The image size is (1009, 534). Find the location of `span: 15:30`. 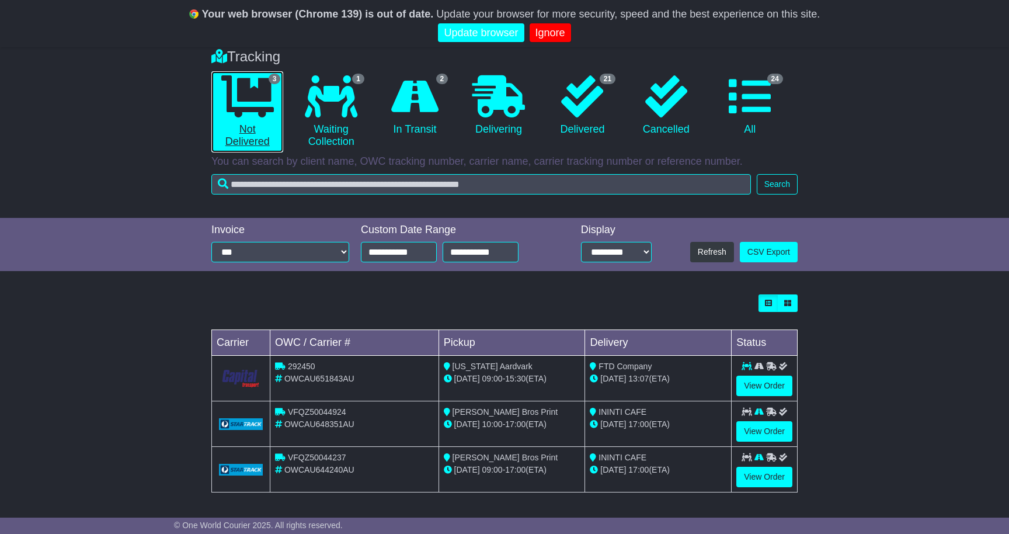

span: 15:30 is located at coordinates (515, 379).